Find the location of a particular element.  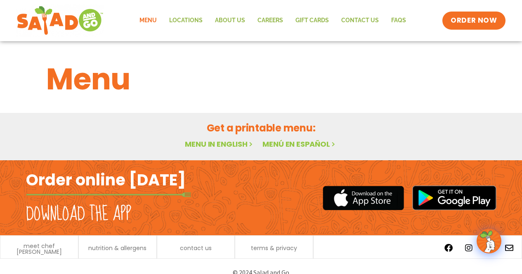

a: Menu in English is located at coordinates (219, 144).